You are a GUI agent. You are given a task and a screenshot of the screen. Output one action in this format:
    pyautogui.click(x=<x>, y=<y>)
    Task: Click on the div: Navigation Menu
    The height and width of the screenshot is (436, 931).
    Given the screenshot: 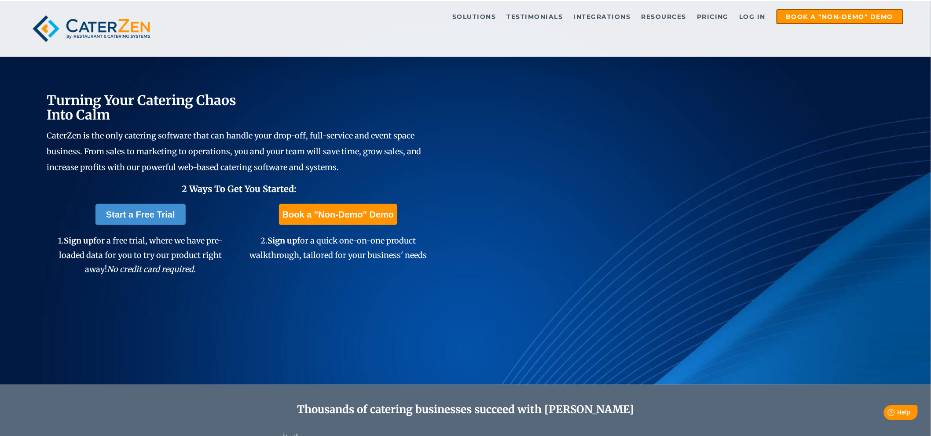 What is the action you would take?
    pyautogui.click(x=540, y=17)
    